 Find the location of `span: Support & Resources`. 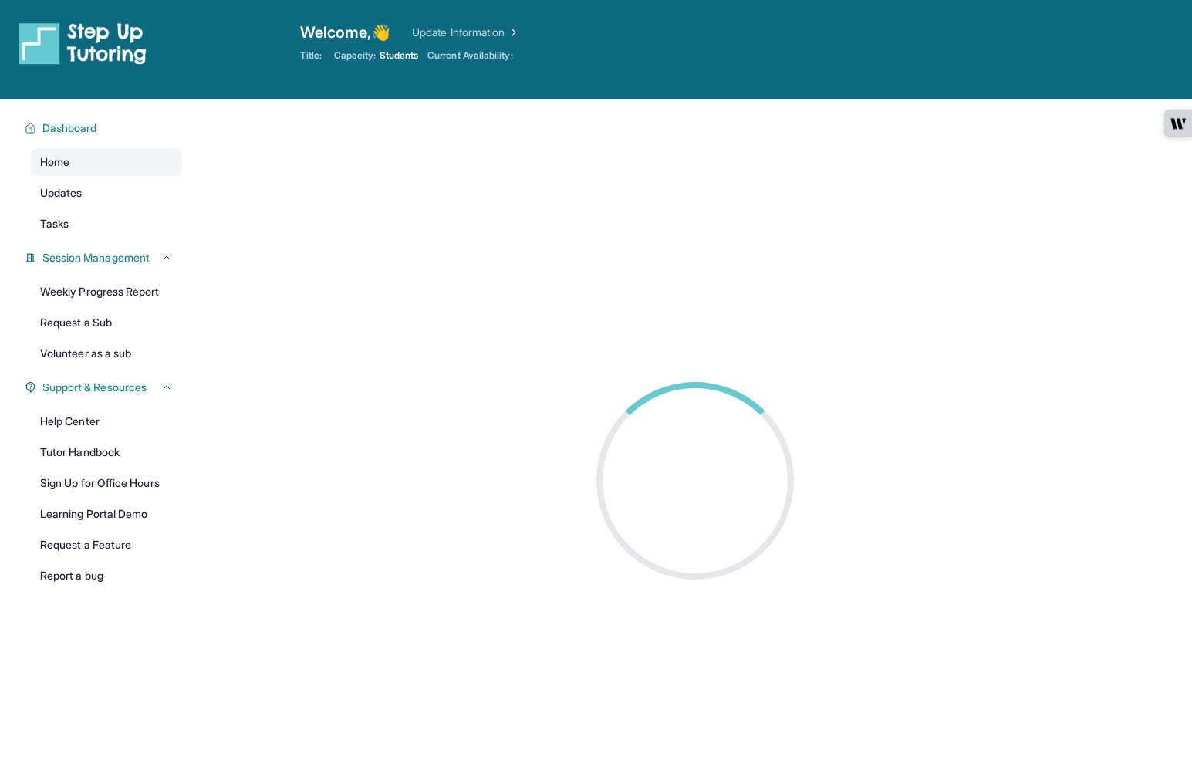

span: Support & Resources is located at coordinates (94, 387).